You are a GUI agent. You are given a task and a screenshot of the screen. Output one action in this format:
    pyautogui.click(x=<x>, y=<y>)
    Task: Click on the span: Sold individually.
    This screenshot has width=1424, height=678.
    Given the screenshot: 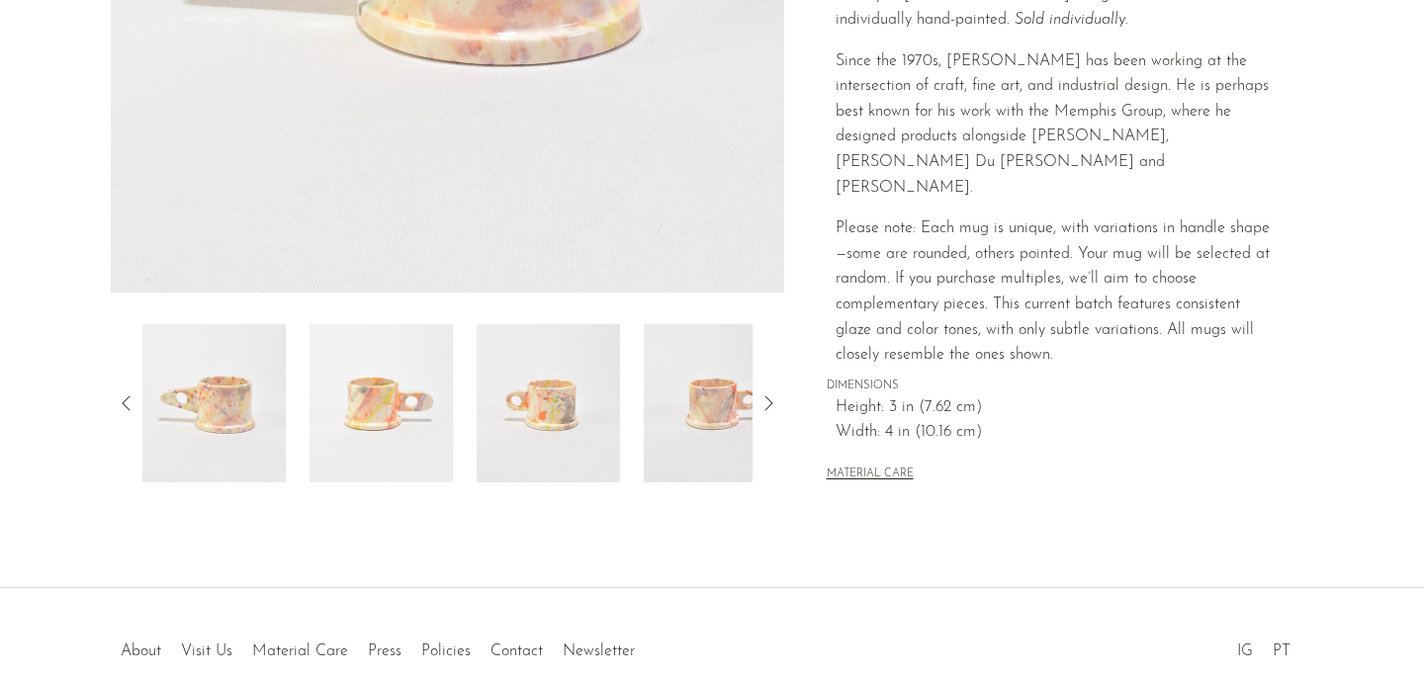 What is the action you would take?
    pyautogui.click(x=1071, y=20)
    